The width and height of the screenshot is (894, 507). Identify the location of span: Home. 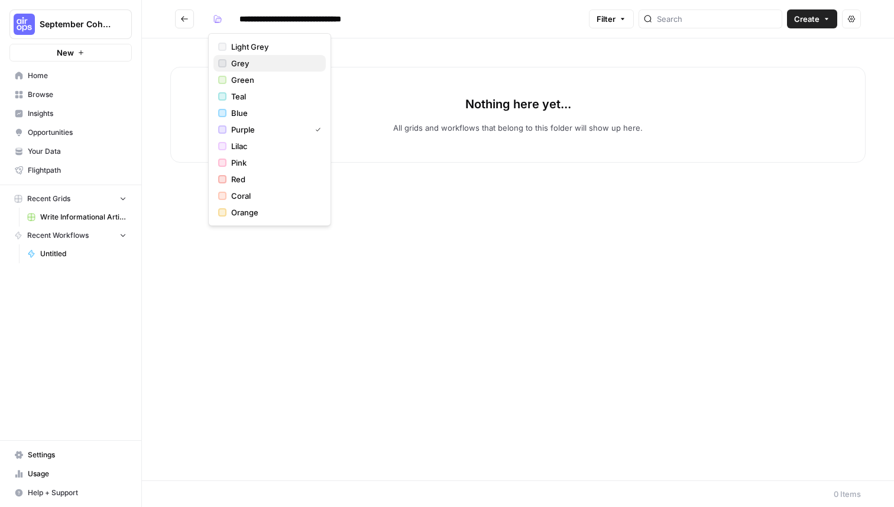
(77, 76).